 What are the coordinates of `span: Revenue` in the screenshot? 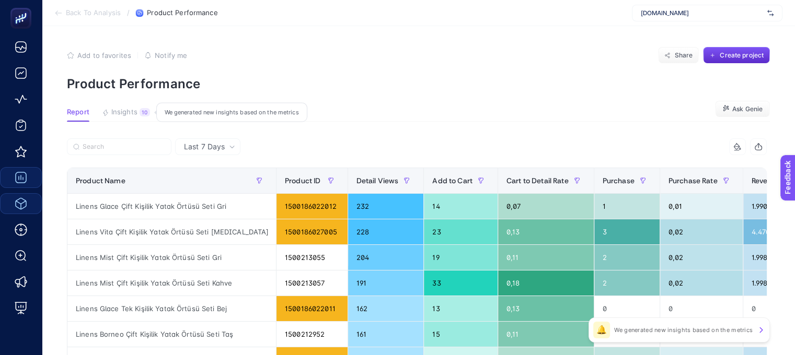 It's located at (766, 181).